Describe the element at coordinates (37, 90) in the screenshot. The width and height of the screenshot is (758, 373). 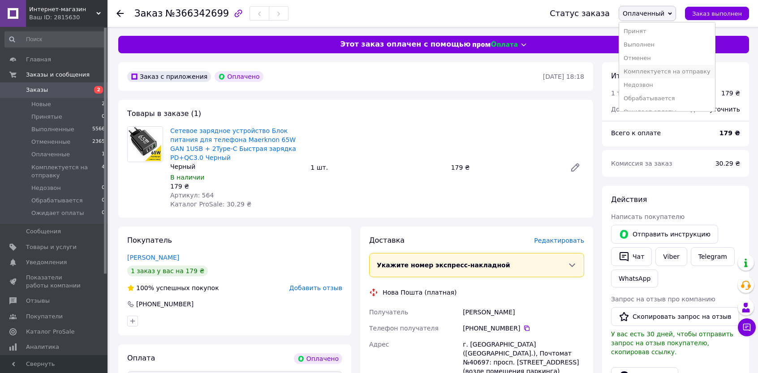
I see `span: Заказы` at that location.